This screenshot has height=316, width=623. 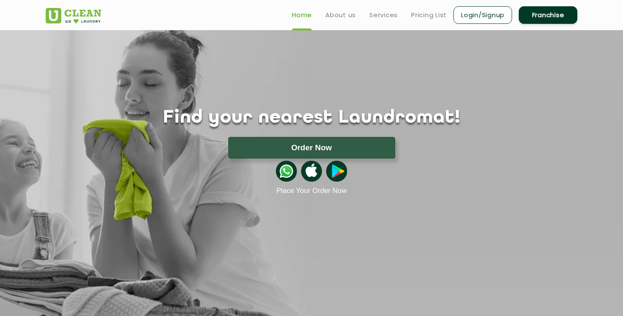 I want to click on a: Services, so click(x=384, y=15).